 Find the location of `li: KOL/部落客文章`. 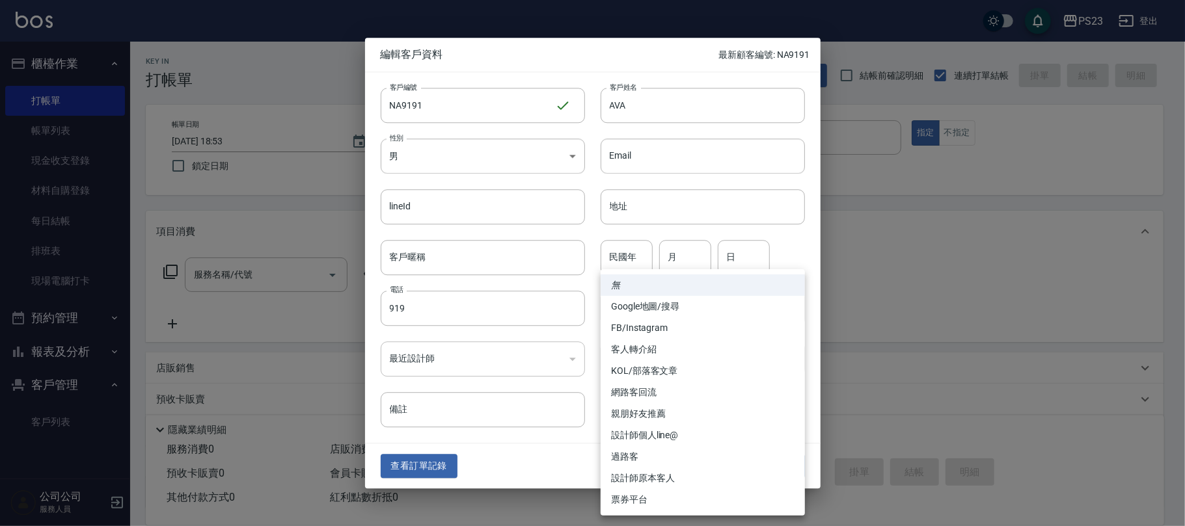

li: KOL/部落客文章 is located at coordinates (703, 371).